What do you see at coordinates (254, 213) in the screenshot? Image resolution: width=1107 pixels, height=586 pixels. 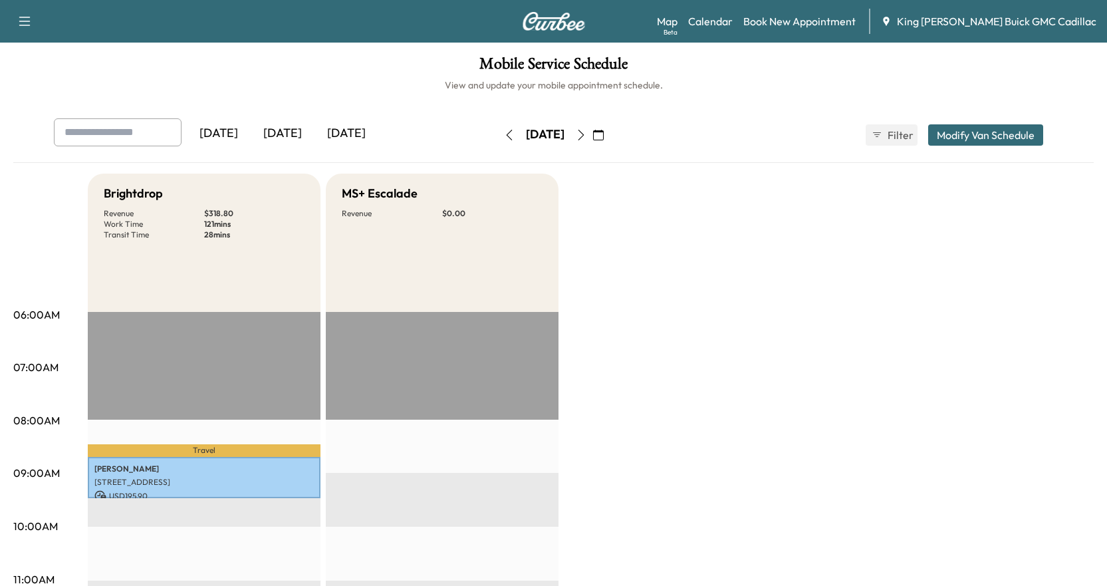 I see `p: $ 318.80` at bounding box center [254, 213].